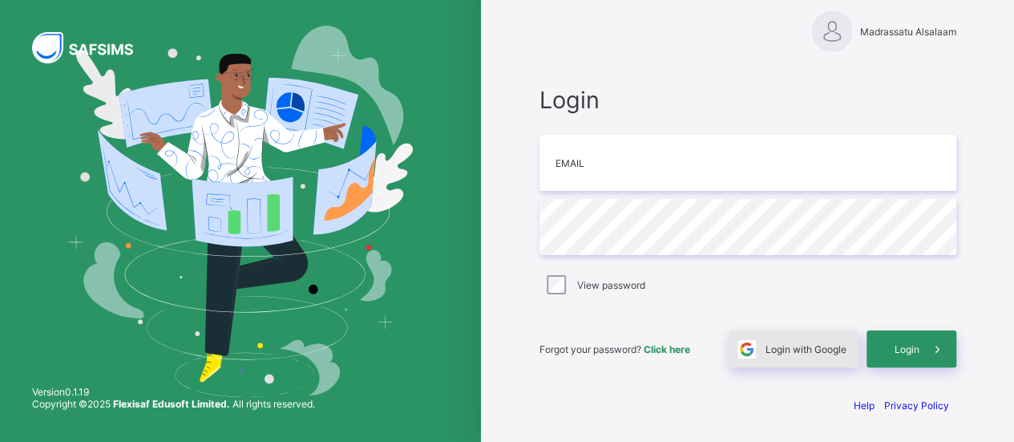  Describe the element at coordinates (667, 349) in the screenshot. I see `a: Click here` at that location.